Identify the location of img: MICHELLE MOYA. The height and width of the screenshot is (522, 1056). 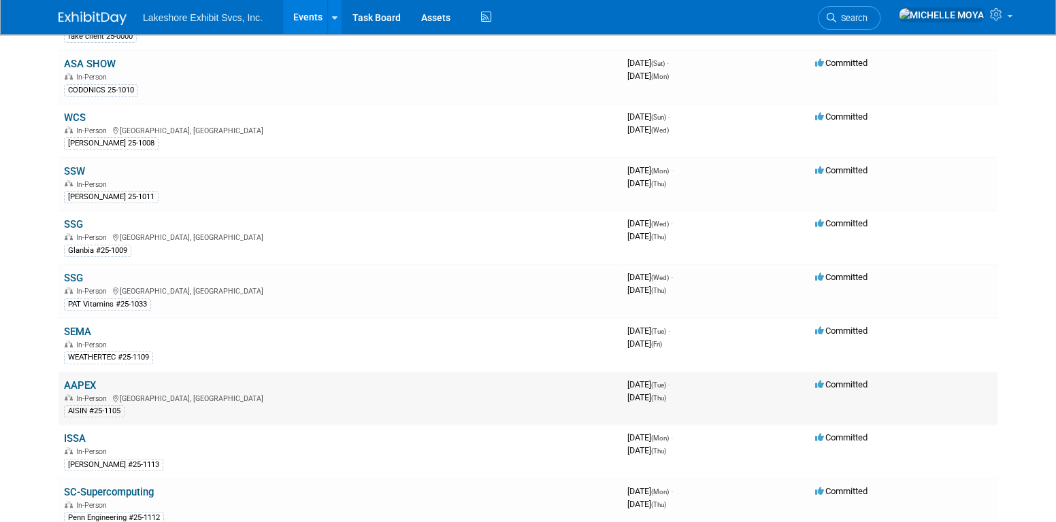
(941, 15).